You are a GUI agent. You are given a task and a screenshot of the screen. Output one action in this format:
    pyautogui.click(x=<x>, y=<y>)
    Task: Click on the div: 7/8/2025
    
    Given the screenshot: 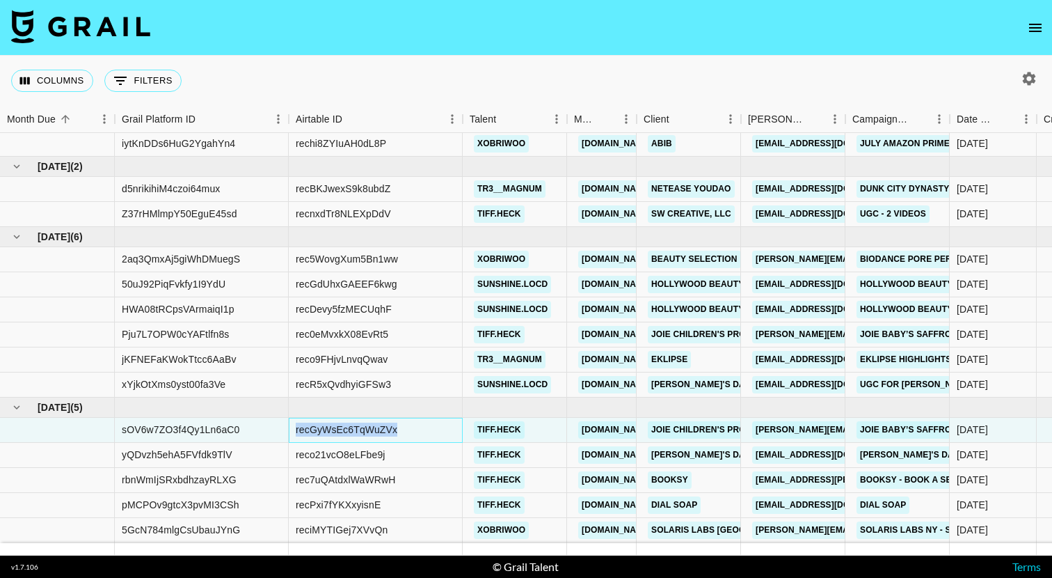 What is the action you would take?
    pyautogui.click(x=972, y=143)
    